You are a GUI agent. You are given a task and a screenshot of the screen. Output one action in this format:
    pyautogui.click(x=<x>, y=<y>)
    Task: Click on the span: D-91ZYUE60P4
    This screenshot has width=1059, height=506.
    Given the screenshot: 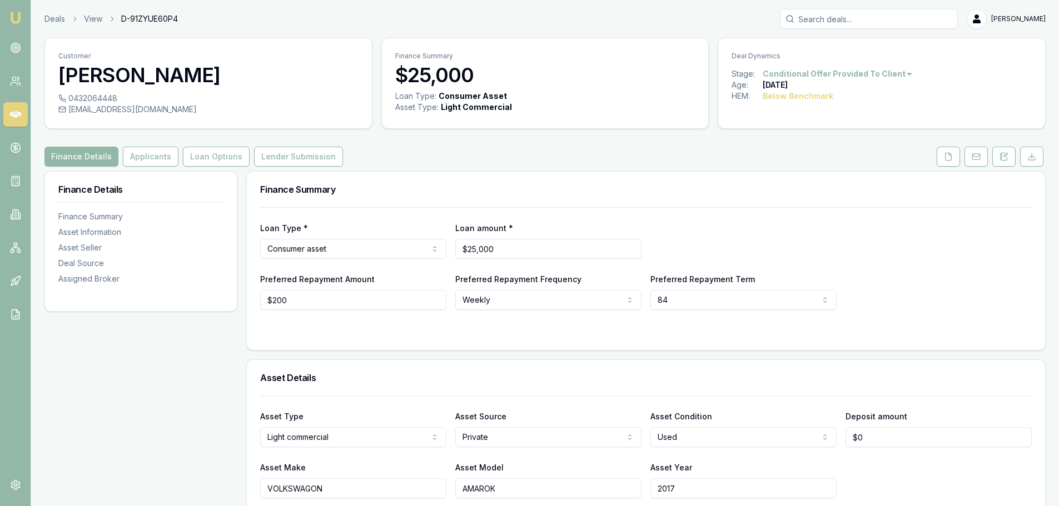 What is the action you would take?
    pyautogui.click(x=149, y=19)
    